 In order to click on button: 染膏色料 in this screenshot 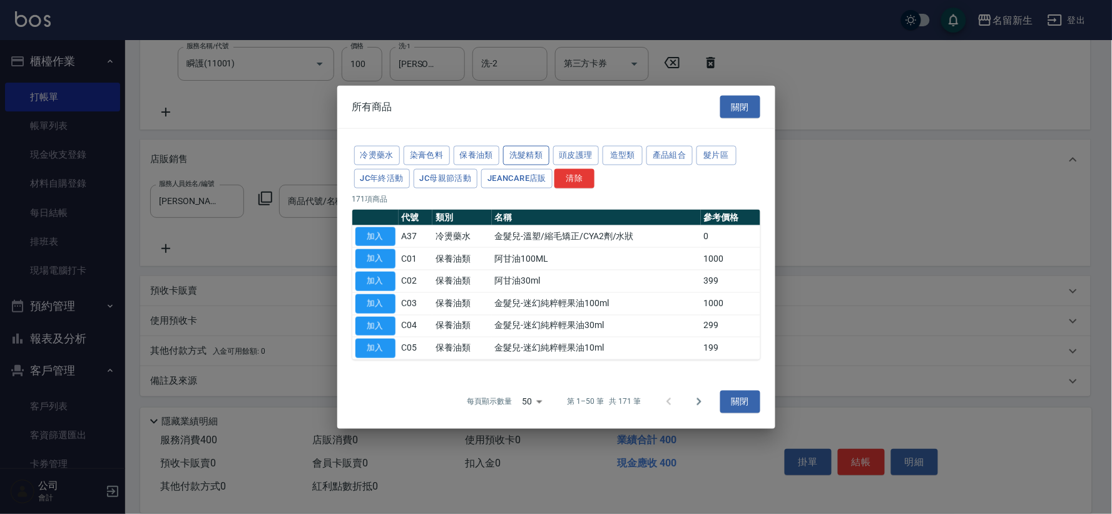, I will do `click(427, 155)`.